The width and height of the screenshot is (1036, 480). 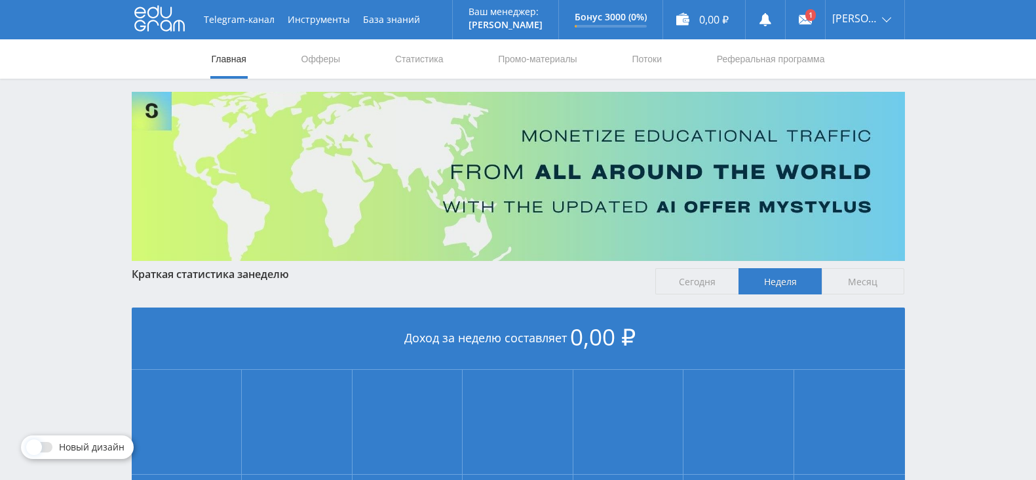 What do you see at coordinates (611, 17) in the screenshot?
I see `p: Бонус 3000 (0%)` at bounding box center [611, 17].